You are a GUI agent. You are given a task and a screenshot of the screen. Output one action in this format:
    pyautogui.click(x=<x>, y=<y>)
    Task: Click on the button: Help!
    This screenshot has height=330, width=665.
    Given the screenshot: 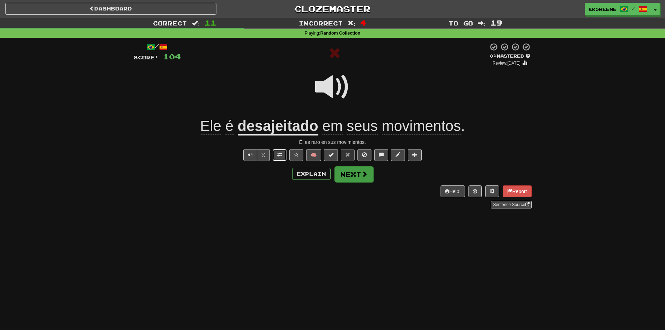 What is the action you would take?
    pyautogui.click(x=453, y=191)
    